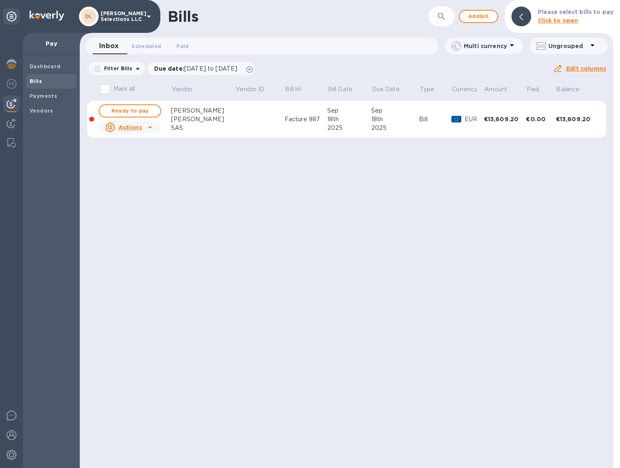 The width and height of the screenshot is (620, 468). What do you see at coordinates (198, 69) in the screenshot?
I see `p: Due date :` at bounding box center [198, 69].